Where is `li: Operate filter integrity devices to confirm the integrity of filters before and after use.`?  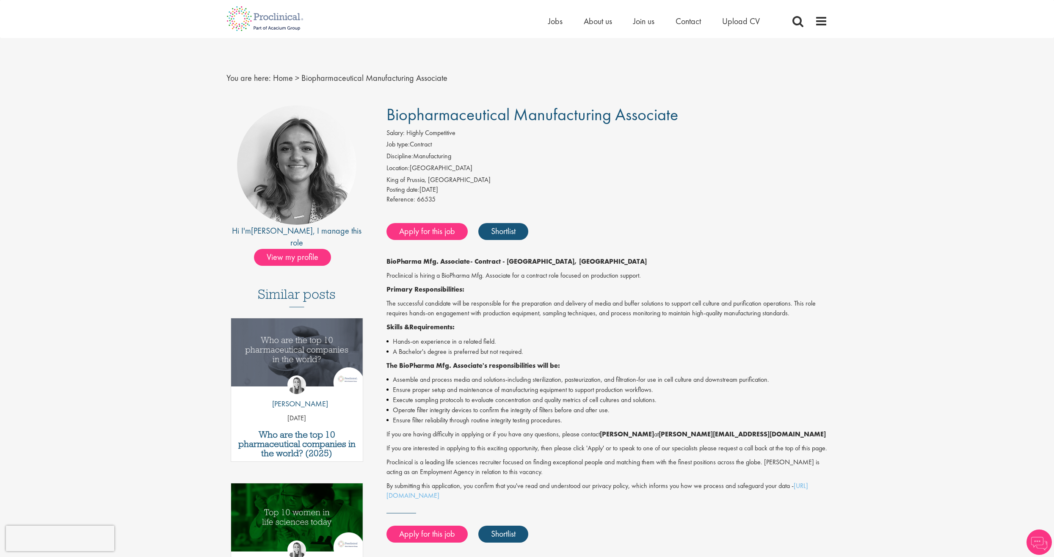
li: Operate filter integrity devices to confirm the integrity of filters before and after use. is located at coordinates (607, 410).